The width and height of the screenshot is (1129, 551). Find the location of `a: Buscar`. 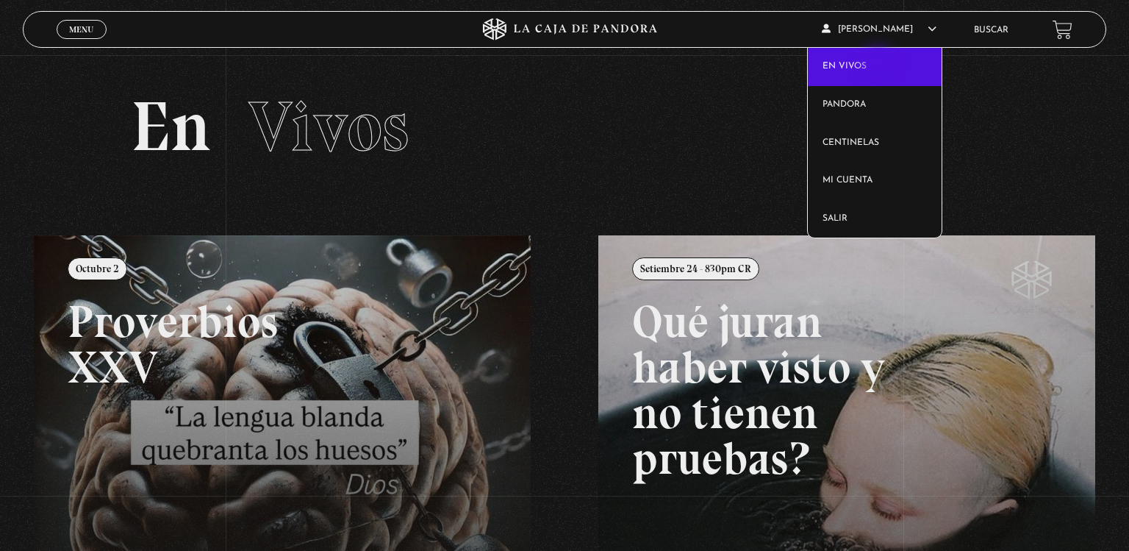

a: Buscar is located at coordinates (991, 30).